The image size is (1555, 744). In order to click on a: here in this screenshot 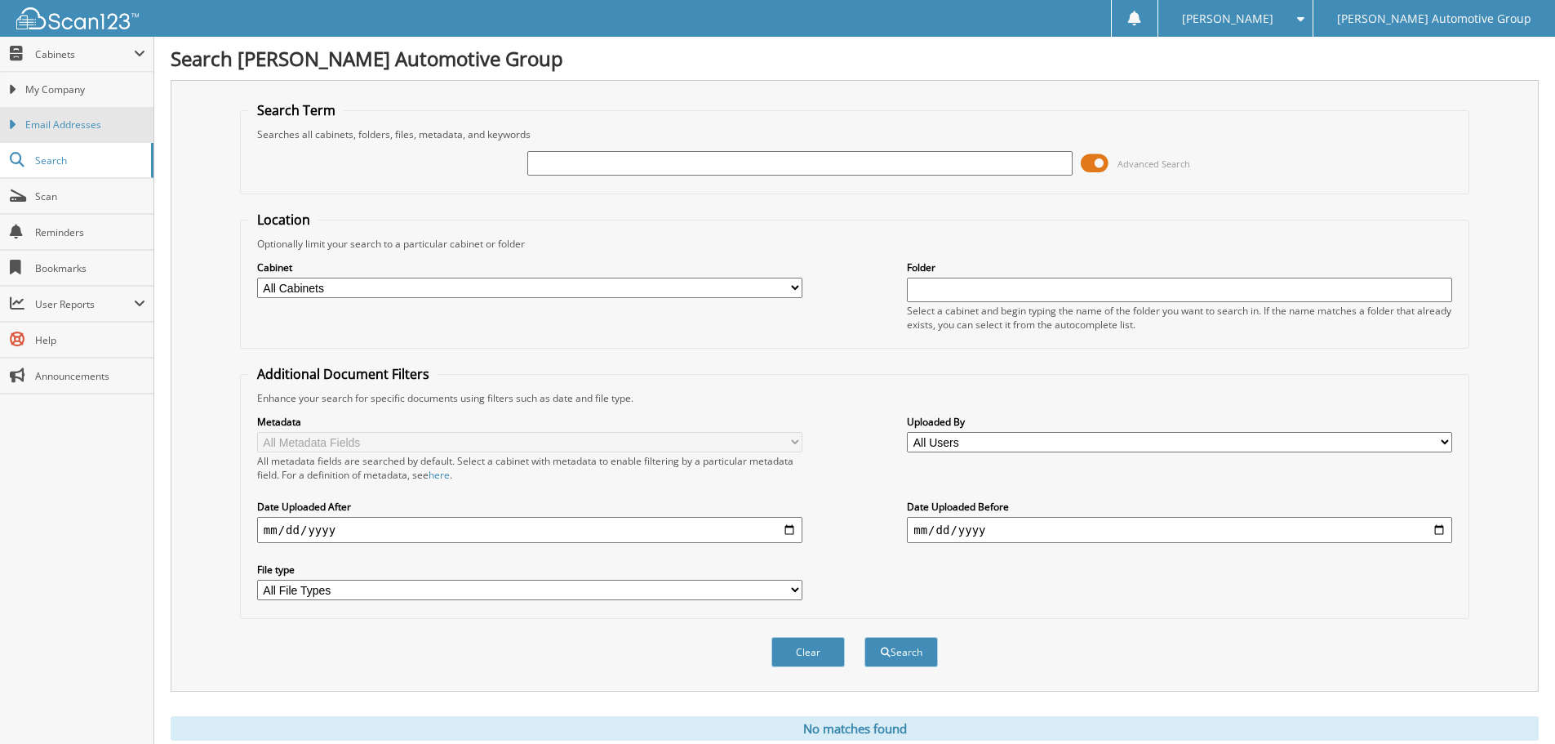, I will do `click(439, 474)`.